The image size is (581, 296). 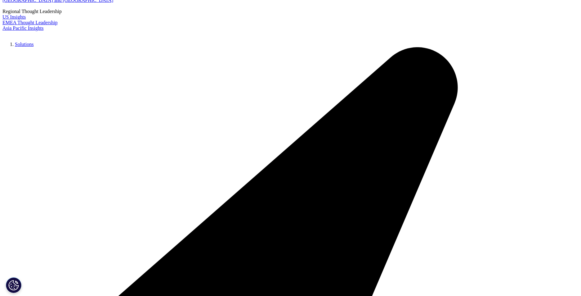 I want to click on div: Regional Thought Leadership, so click(x=291, y=11).